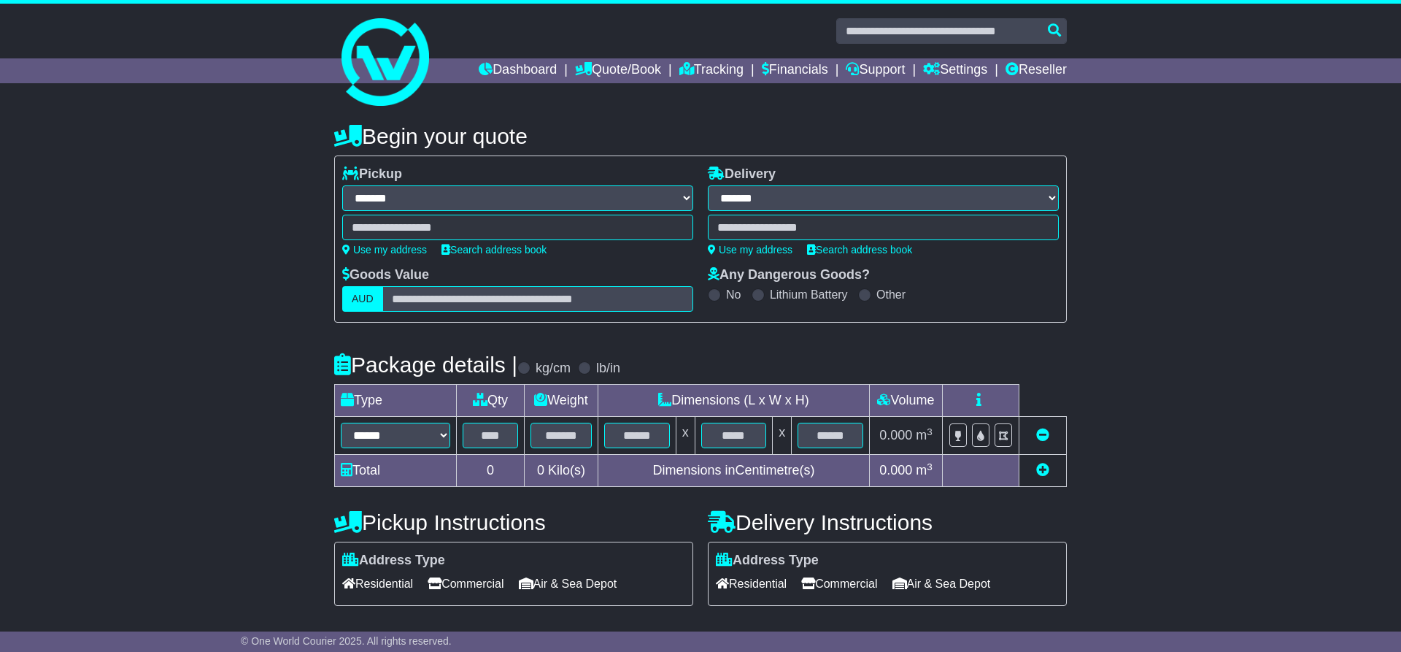 The width and height of the screenshot is (1401, 652). What do you see at coordinates (887, 522) in the screenshot?
I see `h4: Delivery Instructions` at bounding box center [887, 522].